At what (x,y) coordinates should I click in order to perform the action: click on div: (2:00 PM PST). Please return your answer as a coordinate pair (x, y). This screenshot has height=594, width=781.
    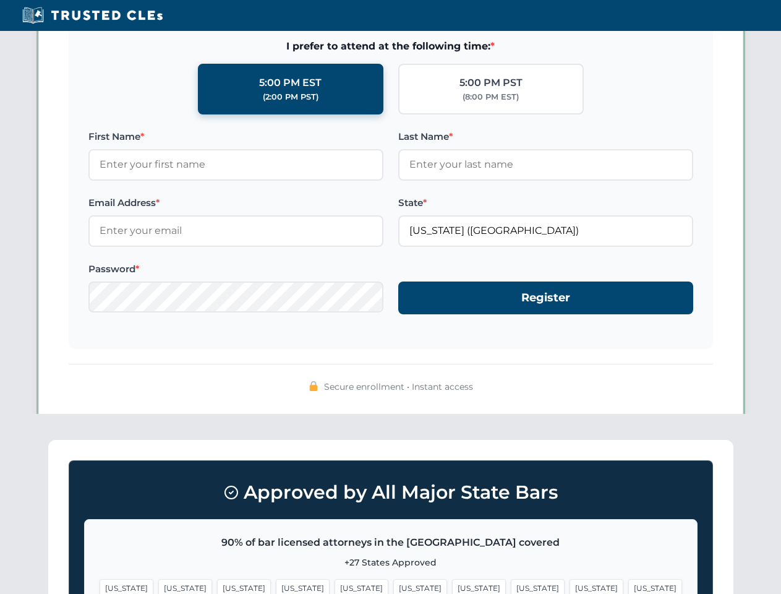
    Looking at the image, I should click on (291, 97).